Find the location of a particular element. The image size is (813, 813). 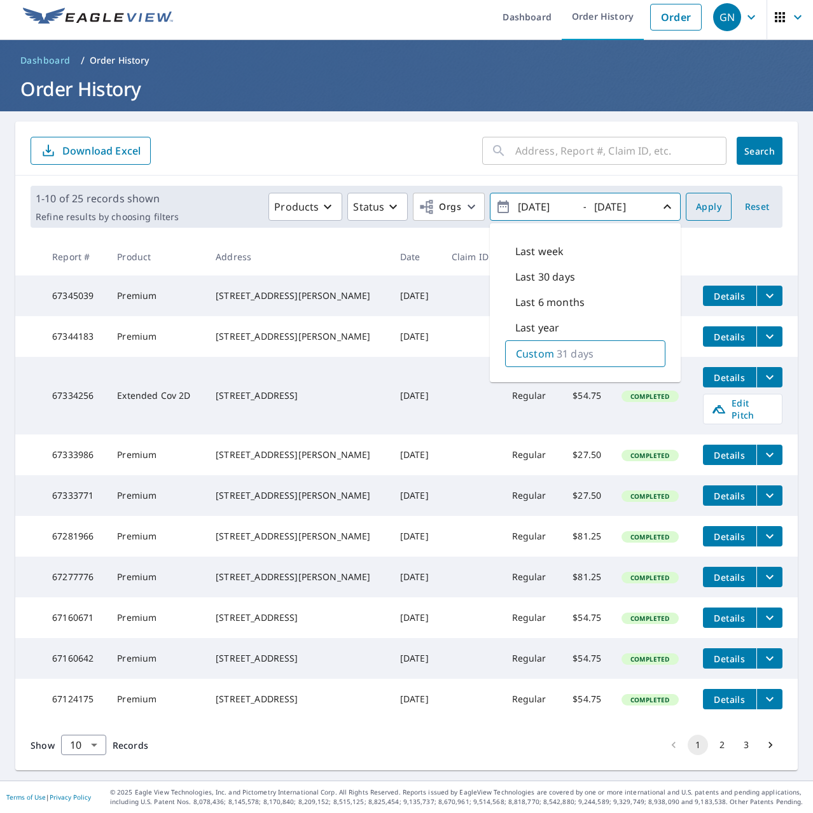

div: Show 10 records is located at coordinates (83, 745).